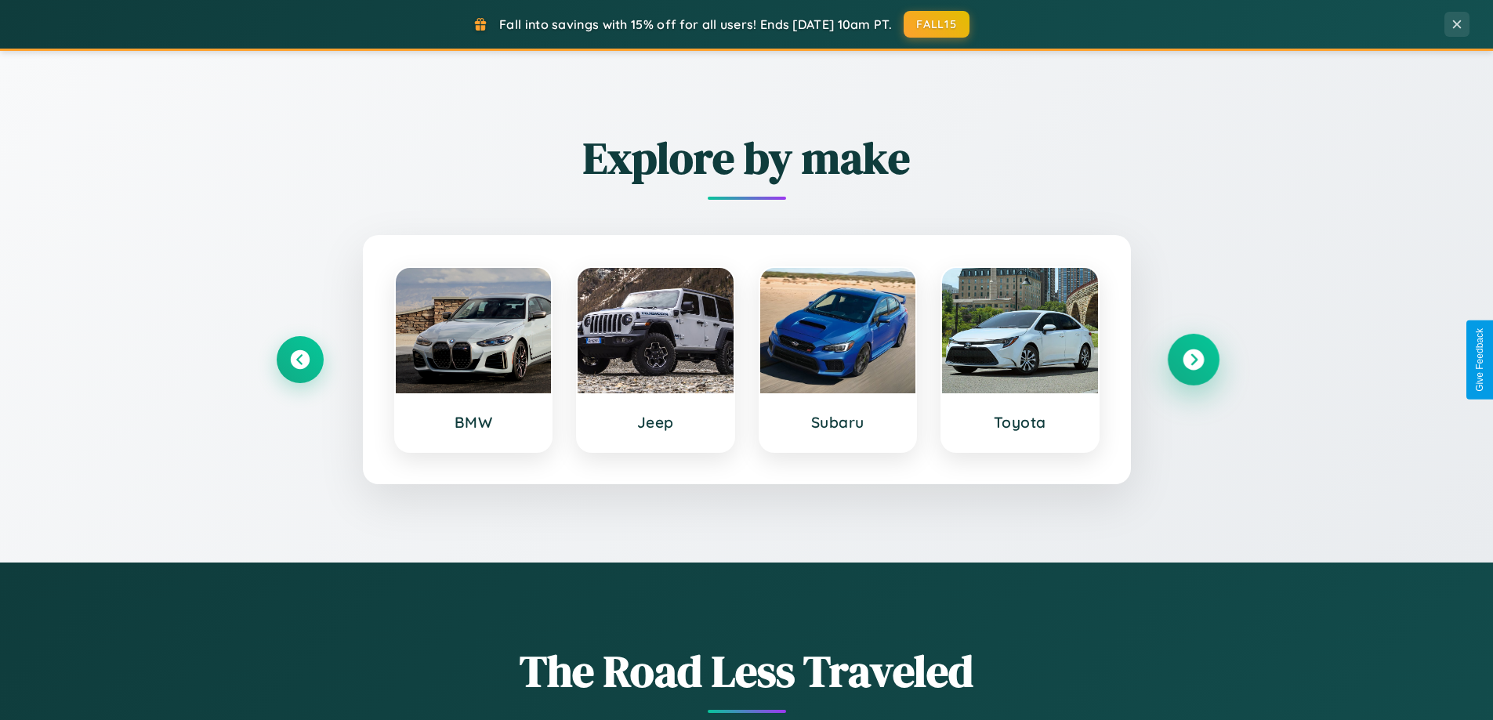 The height and width of the screenshot is (720, 1493). Describe the element at coordinates (747, 158) in the screenshot. I see `h2: Explore by make` at that location.